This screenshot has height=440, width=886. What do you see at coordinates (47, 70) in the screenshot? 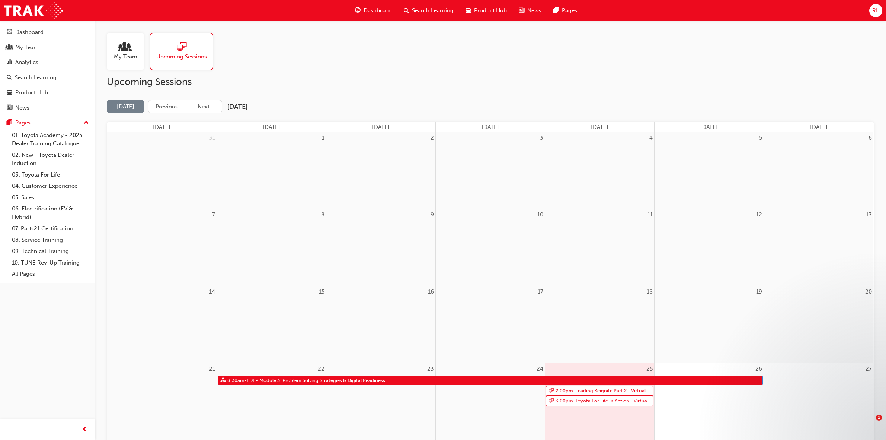
I see `button: DashboardMy TeamAnalyticsSearch LearningProduct HubNews` at bounding box center [47, 70].